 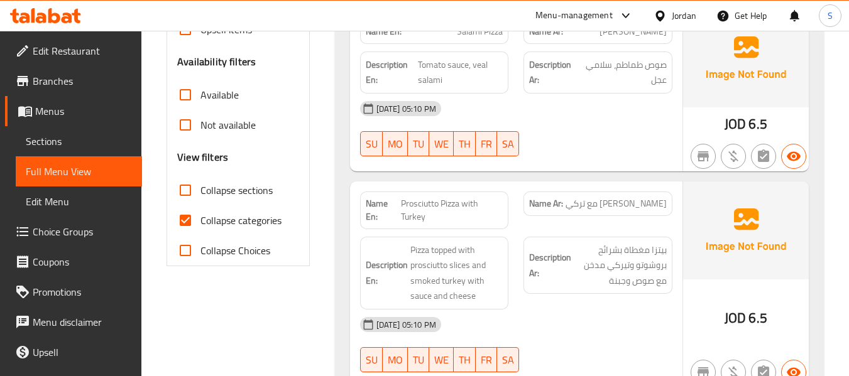 What do you see at coordinates (219, 95) in the screenshot?
I see `span: Available` at bounding box center [219, 95].